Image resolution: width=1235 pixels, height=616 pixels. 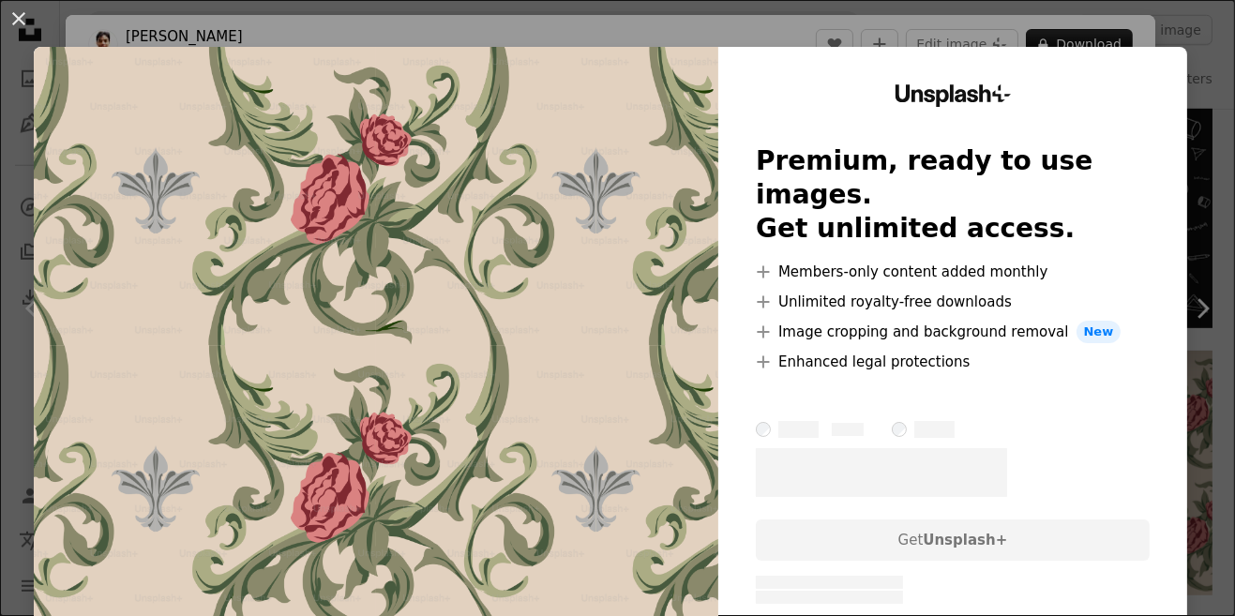 I want to click on strong: Unsplash+, so click(x=965, y=540).